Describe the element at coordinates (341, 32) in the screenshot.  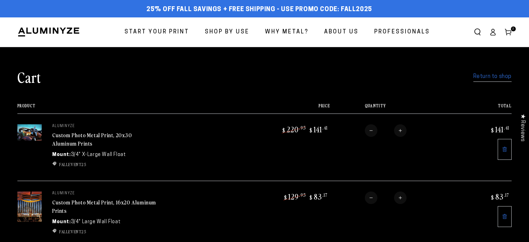
I see `span: About Us` at that location.